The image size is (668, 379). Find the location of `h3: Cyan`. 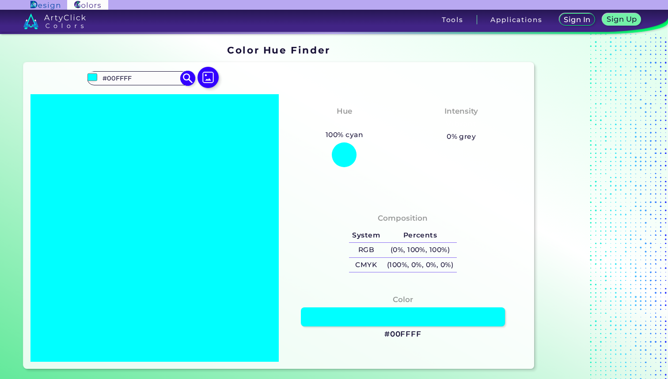

h3: Cyan is located at coordinates (344, 124).